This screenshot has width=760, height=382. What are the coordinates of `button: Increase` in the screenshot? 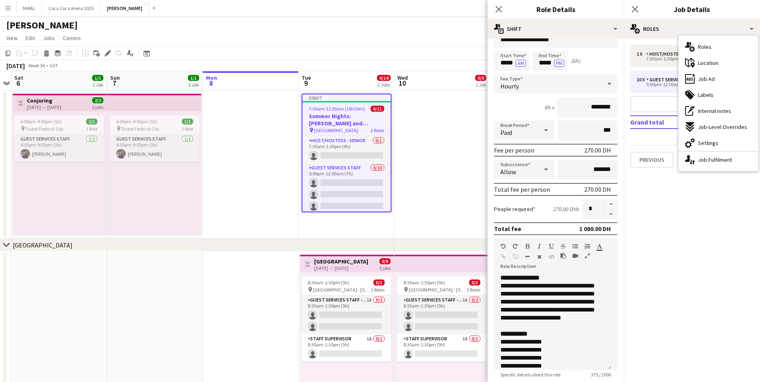 It's located at (611, 204).